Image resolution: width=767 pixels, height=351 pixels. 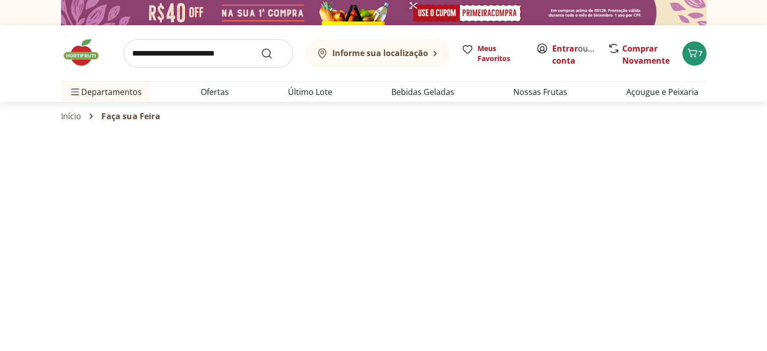 What do you see at coordinates (694, 53) in the screenshot?
I see `button: Carrinho` at bounding box center [694, 53].